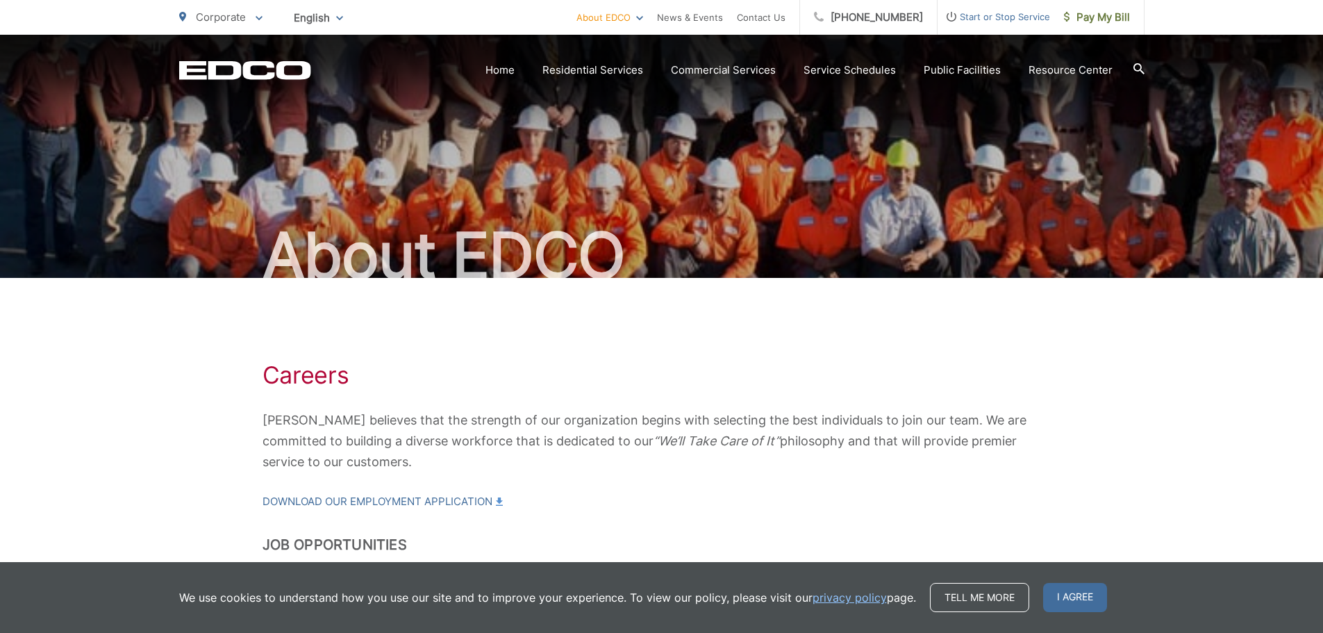 This screenshot has height=633, width=1323. I want to click on h2: About EDCO, so click(662, 256).